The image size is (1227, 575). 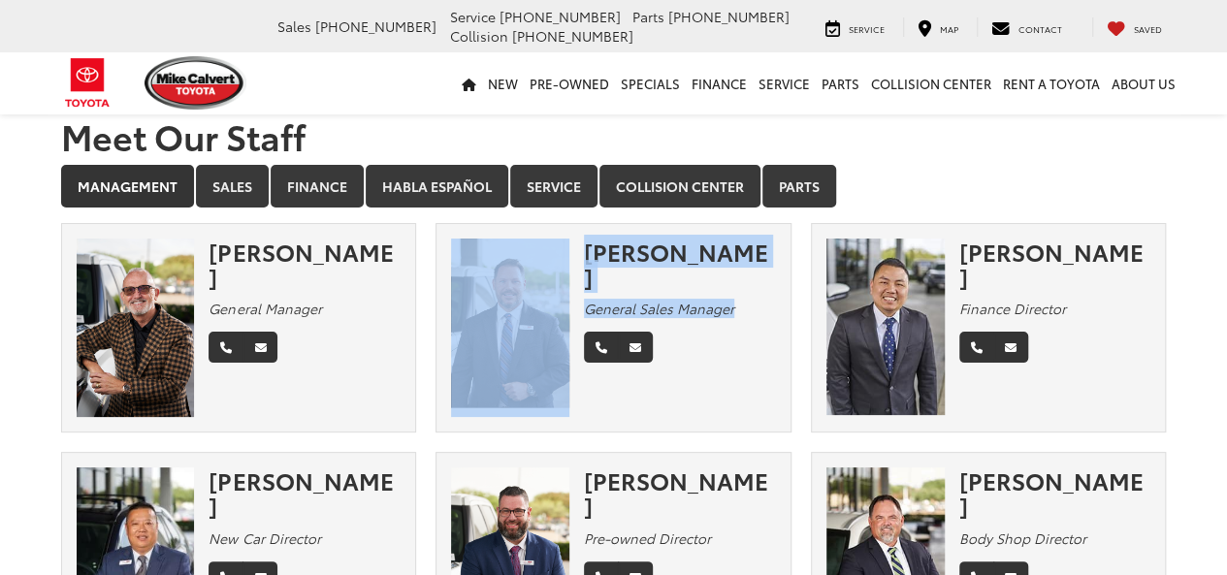 What do you see at coordinates (650, 83) in the screenshot?
I see `a: Specials` at bounding box center [650, 83].